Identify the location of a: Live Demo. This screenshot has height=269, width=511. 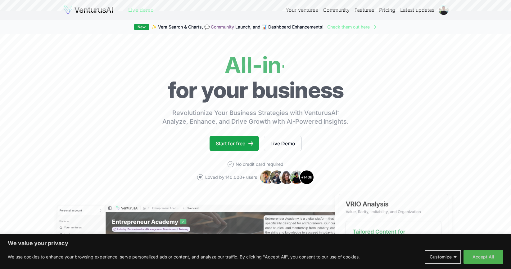
(283, 144).